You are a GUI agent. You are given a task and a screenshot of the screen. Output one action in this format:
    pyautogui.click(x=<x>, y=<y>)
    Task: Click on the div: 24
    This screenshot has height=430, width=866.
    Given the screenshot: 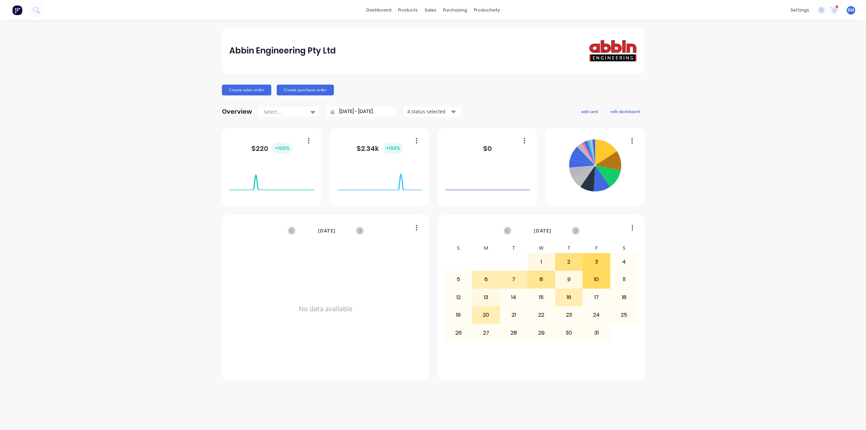 What is the action you would take?
    pyautogui.click(x=596, y=315)
    